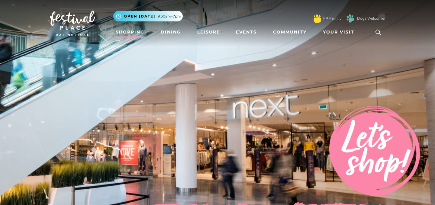 The image size is (435, 205). I want to click on span: Your Visit, so click(338, 32).